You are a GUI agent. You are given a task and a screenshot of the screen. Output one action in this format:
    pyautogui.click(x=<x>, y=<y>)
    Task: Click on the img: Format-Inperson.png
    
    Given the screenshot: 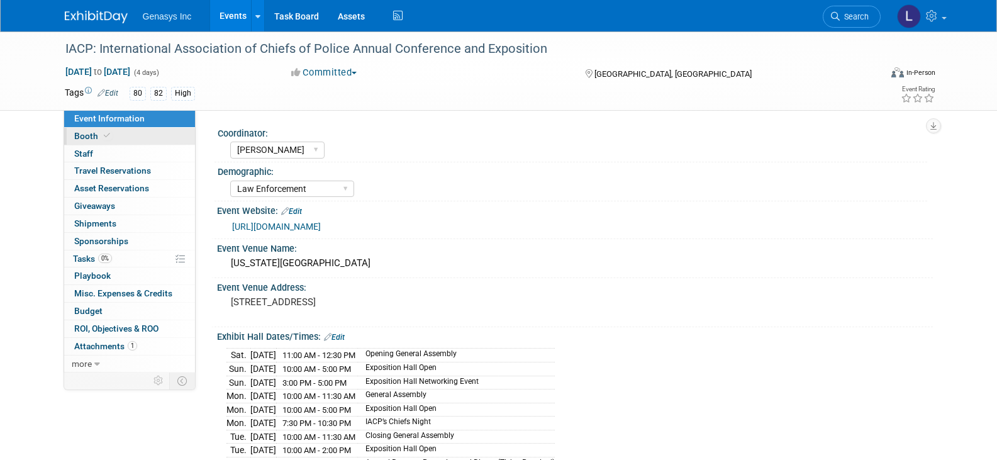 What is the action you would take?
    pyautogui.click(x=898, y=72)
    